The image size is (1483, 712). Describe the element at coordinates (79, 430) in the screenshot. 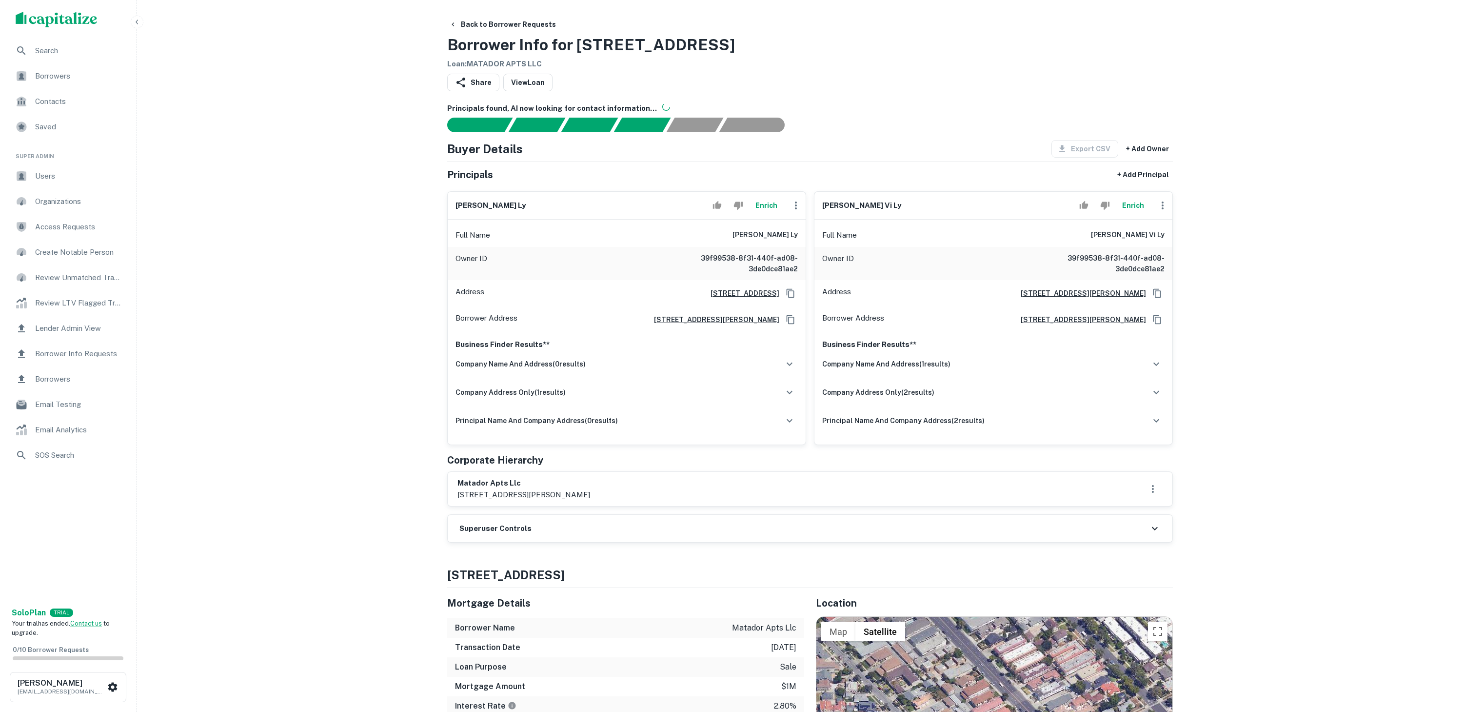

I see `span: Email Analytics` at that location.